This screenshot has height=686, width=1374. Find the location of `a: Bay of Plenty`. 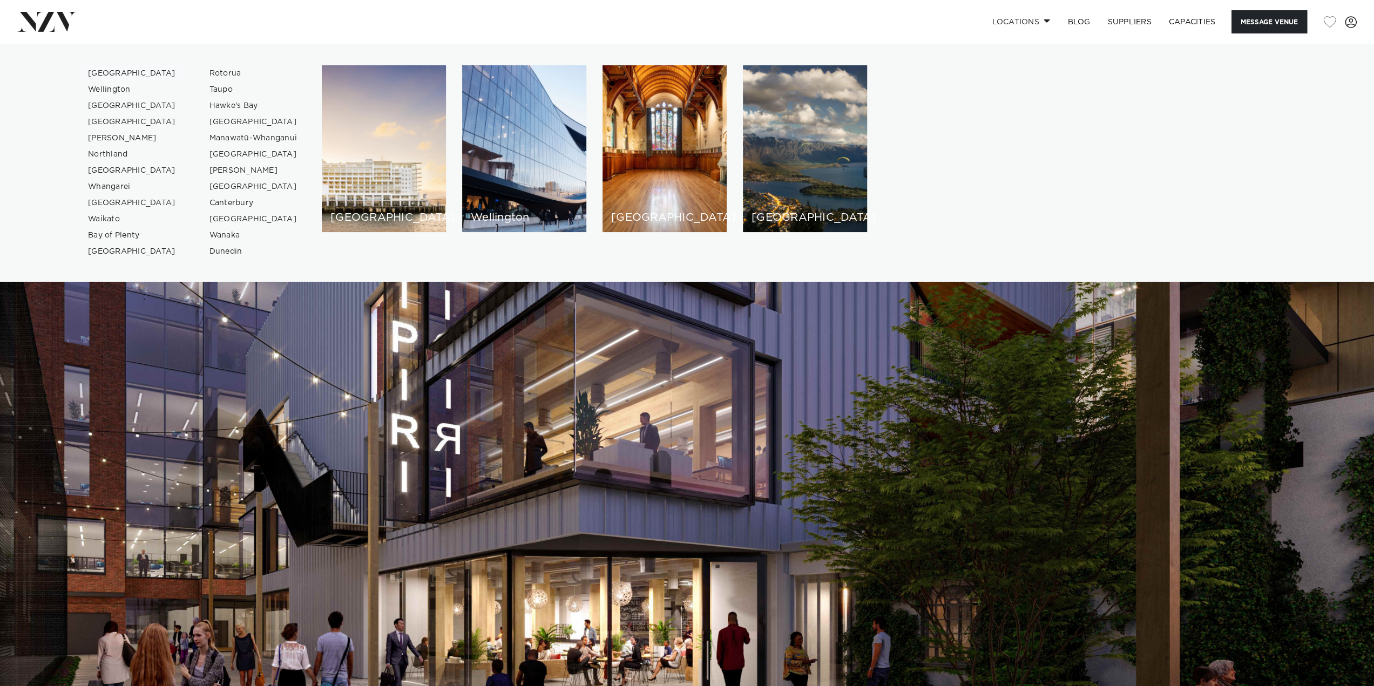

a: Bay of Plenty is located at coordinates (132, 235).